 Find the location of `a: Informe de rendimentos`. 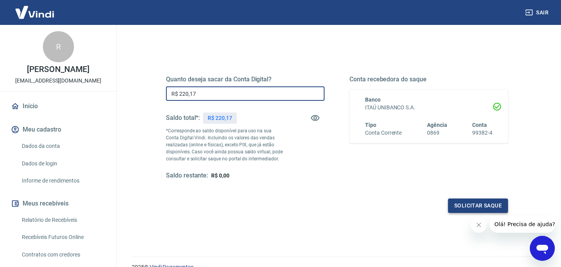

a: Informe de rendimentos is located at coordinates (63, 181).